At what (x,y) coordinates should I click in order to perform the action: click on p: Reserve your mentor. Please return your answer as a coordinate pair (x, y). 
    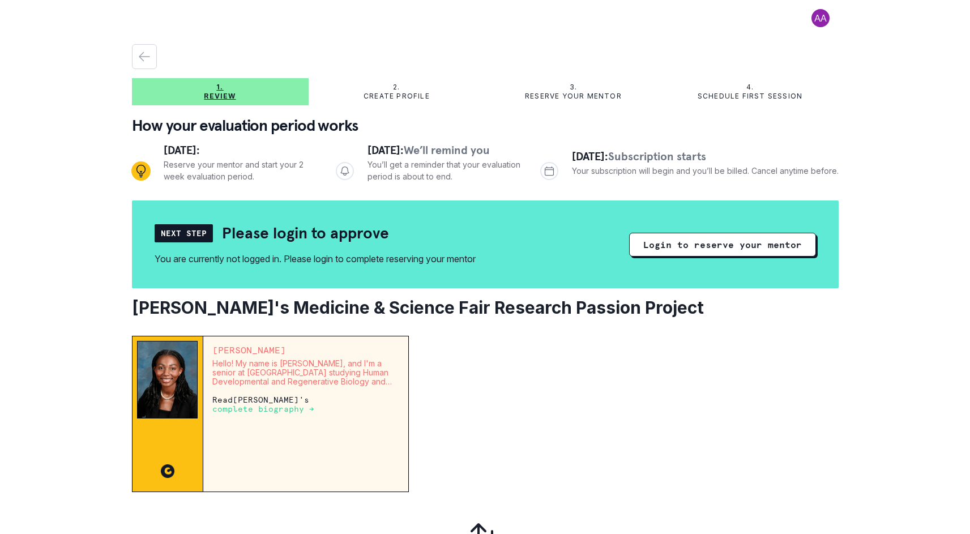
    Looking at the image, I should click on (573, 96).